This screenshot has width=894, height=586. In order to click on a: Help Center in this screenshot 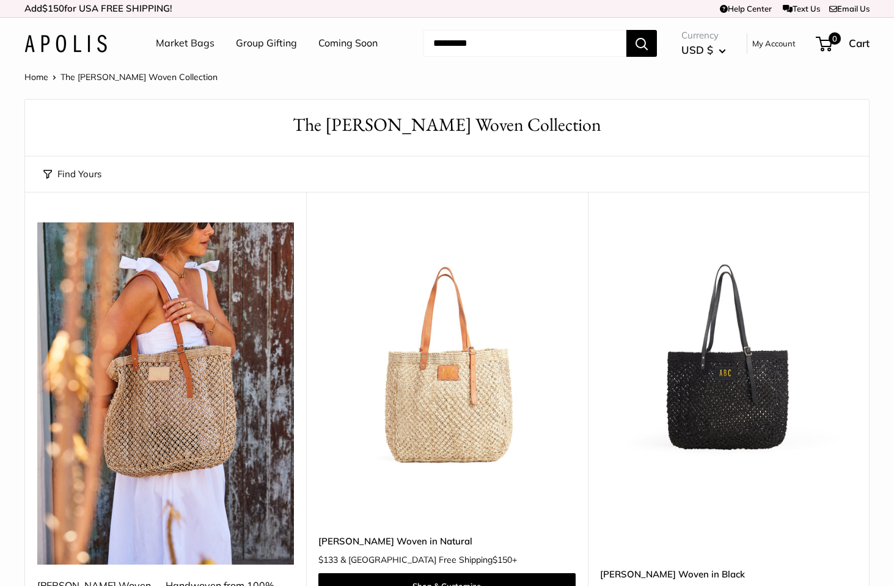, I will do `click(746, 9)`.